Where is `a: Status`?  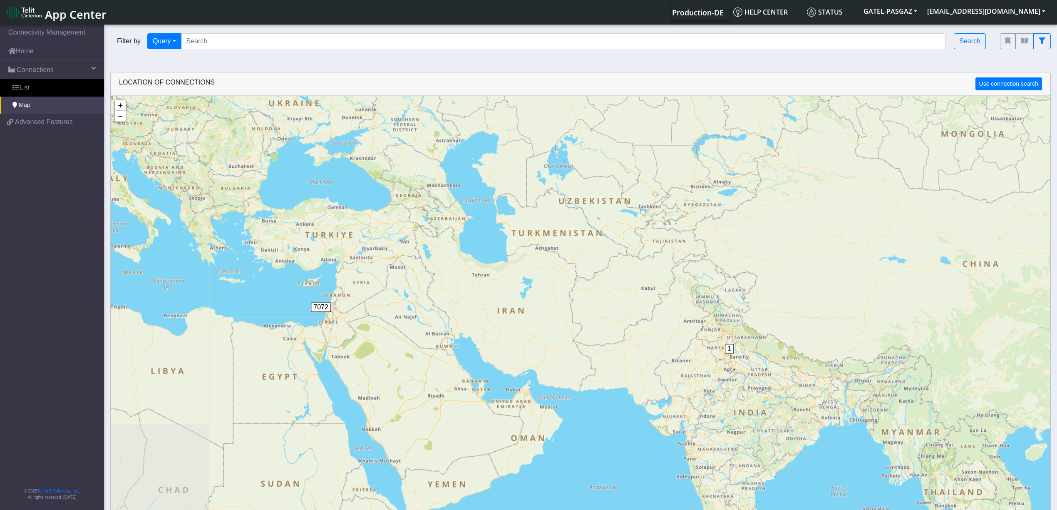
a: Status is located at coordinates (831, 12).